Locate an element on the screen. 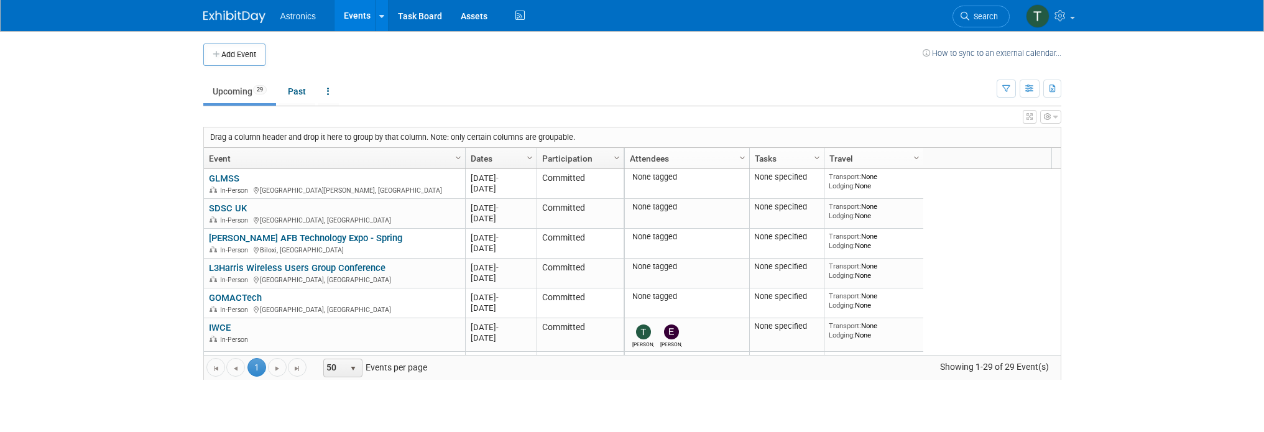 The height and width of the screenshot is (432, 1264). a: SDSC UK is located at coordinates (228, 208).